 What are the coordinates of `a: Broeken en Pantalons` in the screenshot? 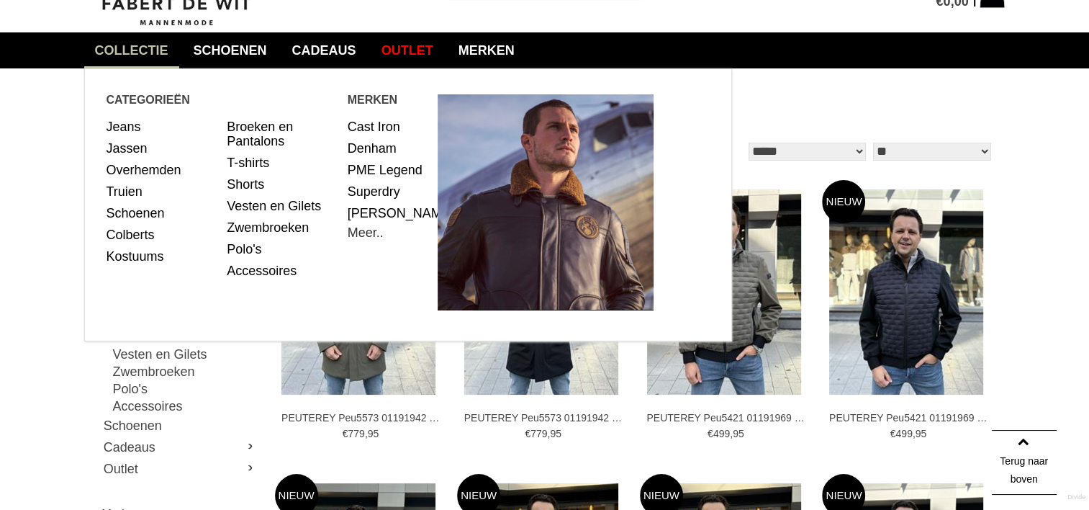 It's located at (281, 134).